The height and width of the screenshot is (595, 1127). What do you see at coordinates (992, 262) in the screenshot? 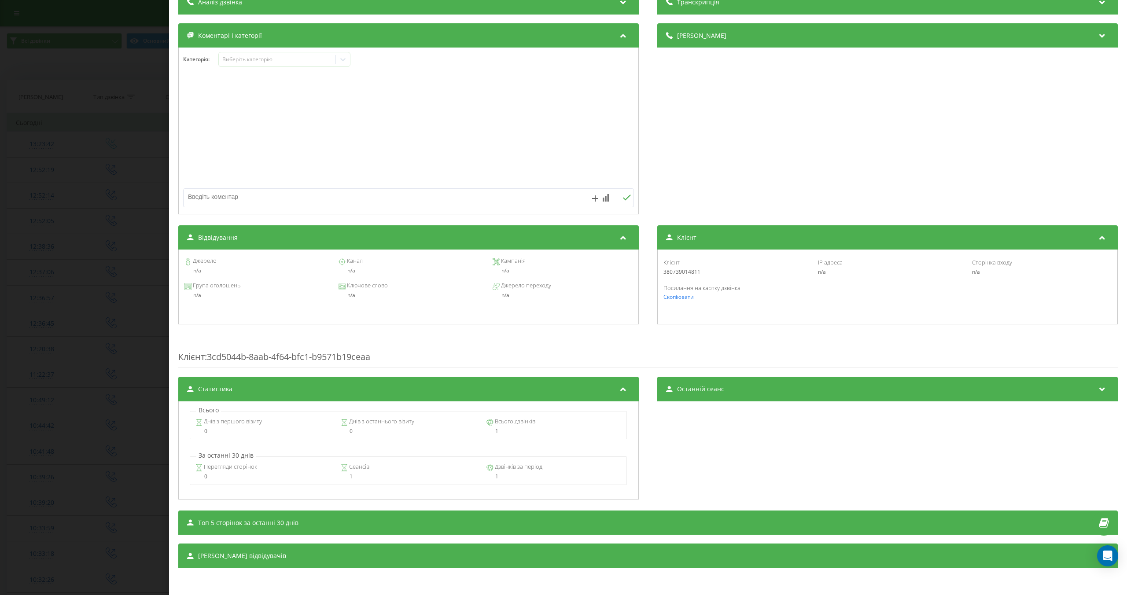
I see `span: Сторінка входу` at bounding box center [992, 262].